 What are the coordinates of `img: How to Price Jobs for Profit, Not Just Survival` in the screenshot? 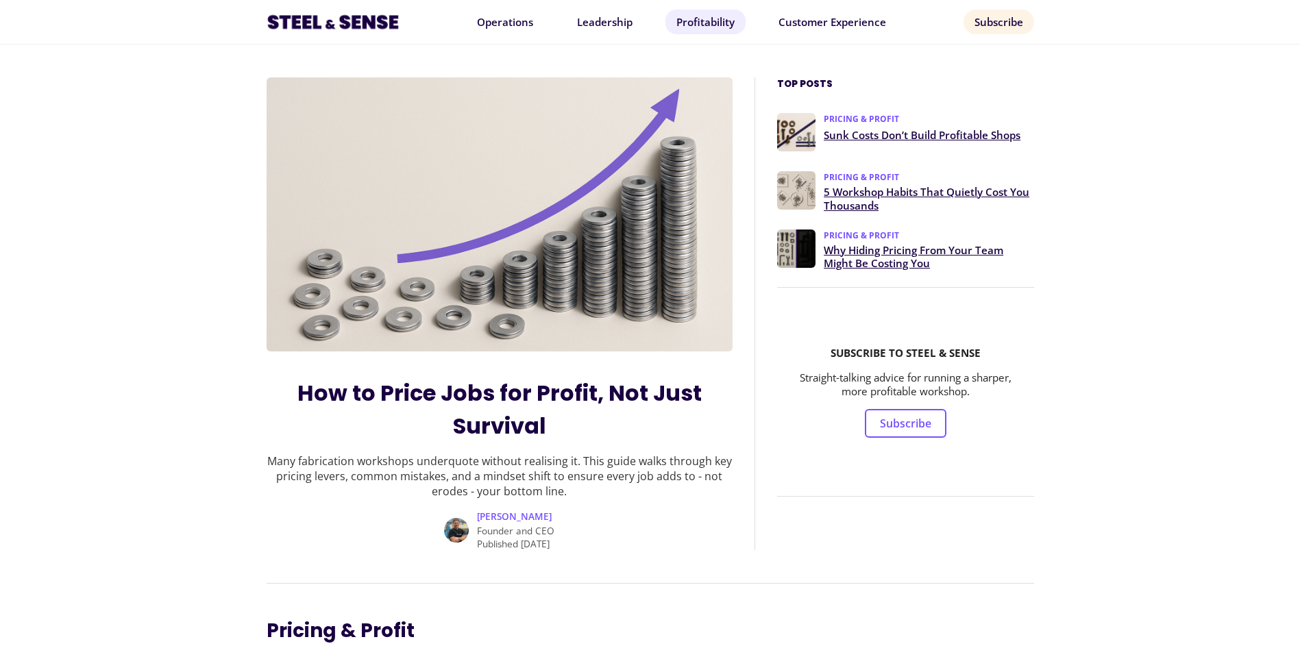 It's located at (500, 215).